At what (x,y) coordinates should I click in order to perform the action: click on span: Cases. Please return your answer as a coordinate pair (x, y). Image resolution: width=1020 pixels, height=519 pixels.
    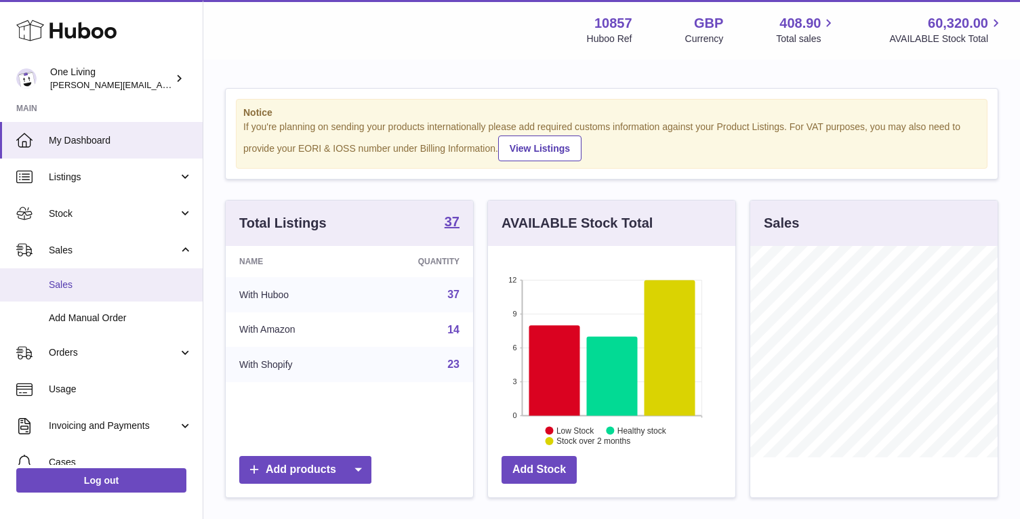
    Looking at the image, I should click on (121, 462).